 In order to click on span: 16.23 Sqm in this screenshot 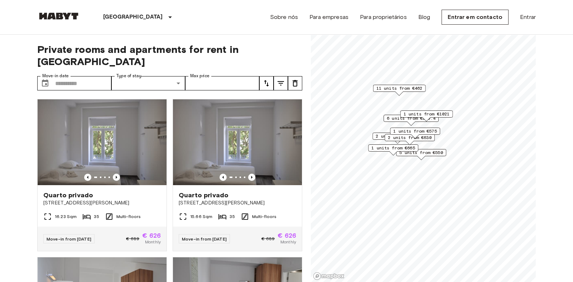, I will do `click(66, 217)`.